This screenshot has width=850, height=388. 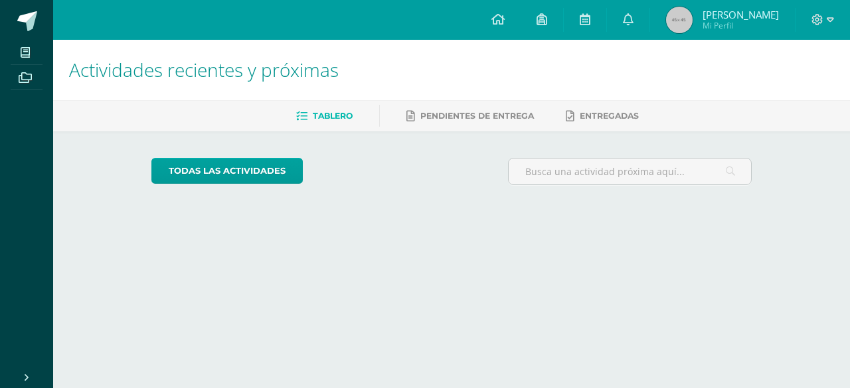 What do you see at coordinates (679, 20) in the screenshot?
I see `img: 45x45` at bounding box center [679, 20].